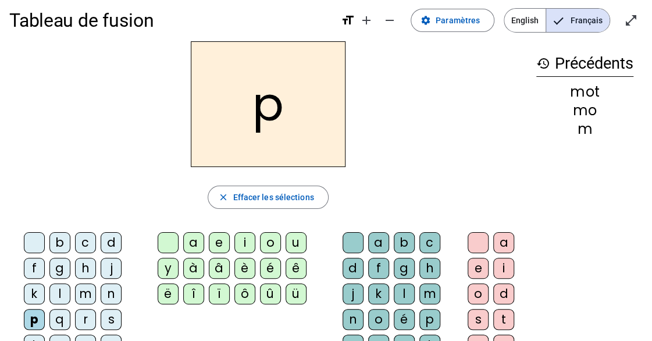 The image size is (652, 341). Describe the element at coordinates (426, 20) in the screenshot. I see `mat-icon: settings` at that location.